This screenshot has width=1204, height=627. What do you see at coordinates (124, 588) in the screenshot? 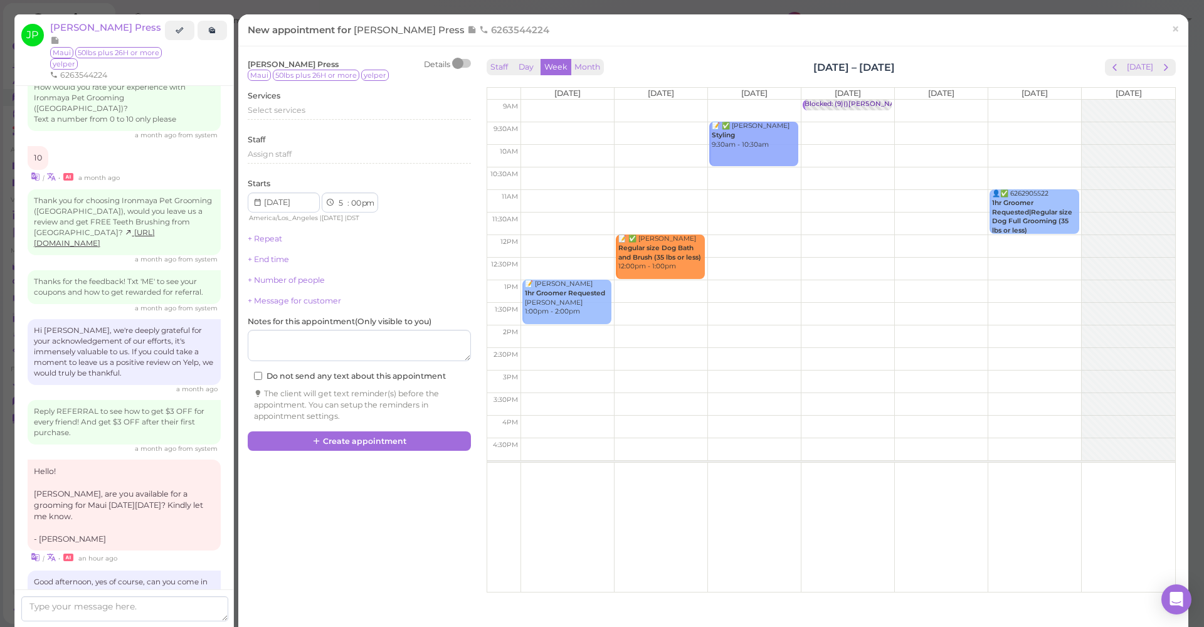
I see `div: Good afternoon, yes of course, can you come in at 9:30am` at bounding box center [124, 588].